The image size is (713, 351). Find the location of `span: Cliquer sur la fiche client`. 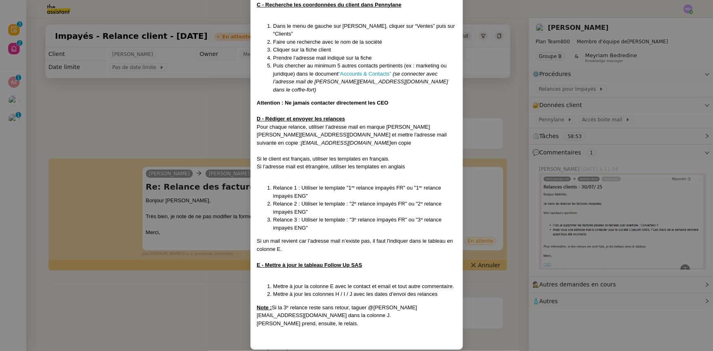

span: Cliquer sur la fiche client is located at coordinates (302, 49).